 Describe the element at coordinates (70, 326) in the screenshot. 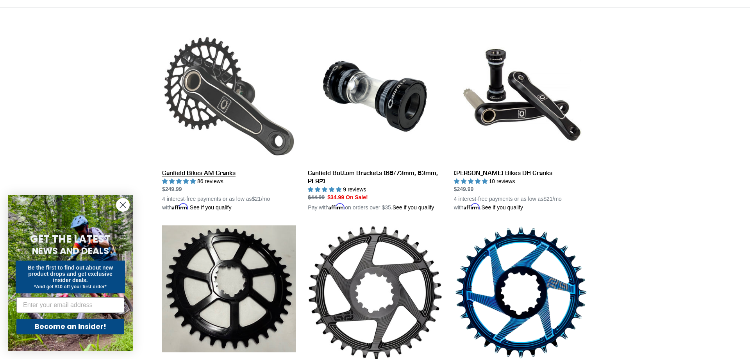

I see `button: Become an Insider!` at that location.